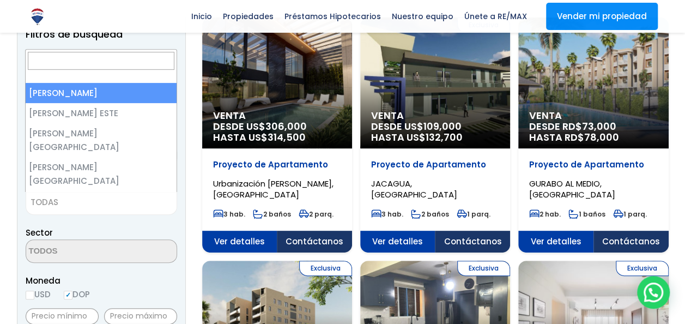 The height and width of the screenshot is (324, 685). I want to click on span: 306,000, so click(286, 126).